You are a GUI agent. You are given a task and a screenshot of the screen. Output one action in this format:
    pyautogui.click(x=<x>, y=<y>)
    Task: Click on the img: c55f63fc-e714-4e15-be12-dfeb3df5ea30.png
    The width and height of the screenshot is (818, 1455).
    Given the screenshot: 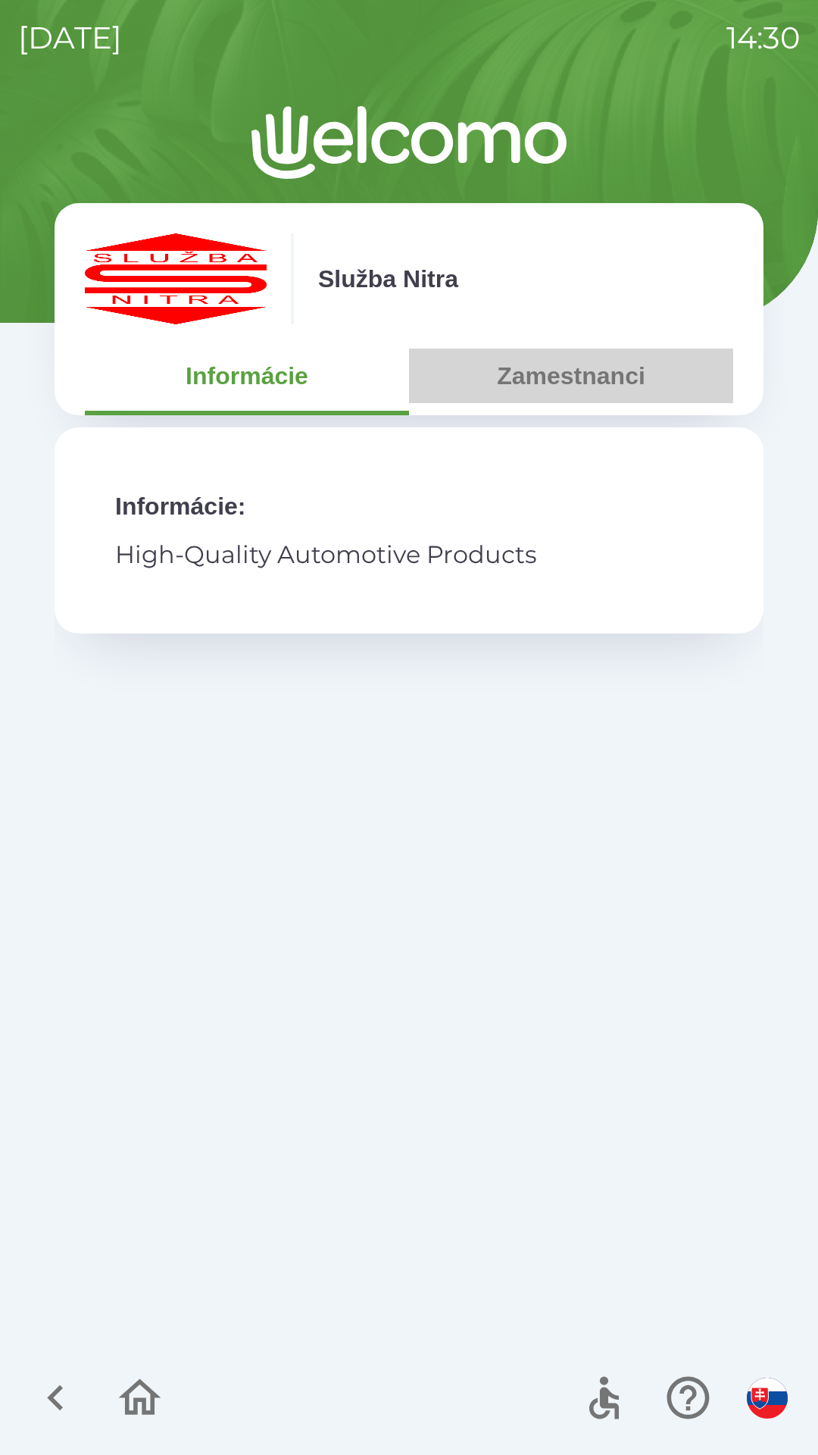 What is the action you would take?
    pyautogui.click(x=176, y=279)
    